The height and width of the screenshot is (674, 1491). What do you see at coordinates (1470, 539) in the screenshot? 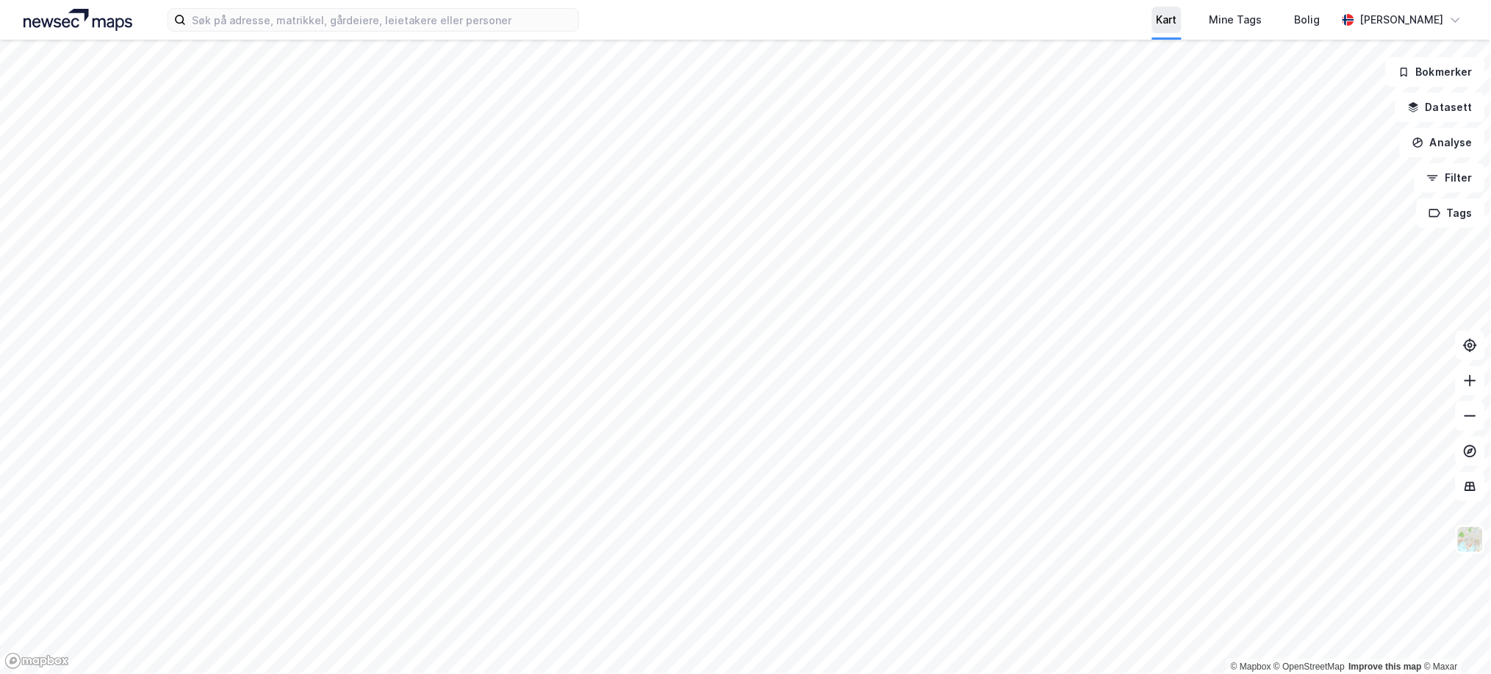
I see `img: Z` at bounding box center [1470, 539].